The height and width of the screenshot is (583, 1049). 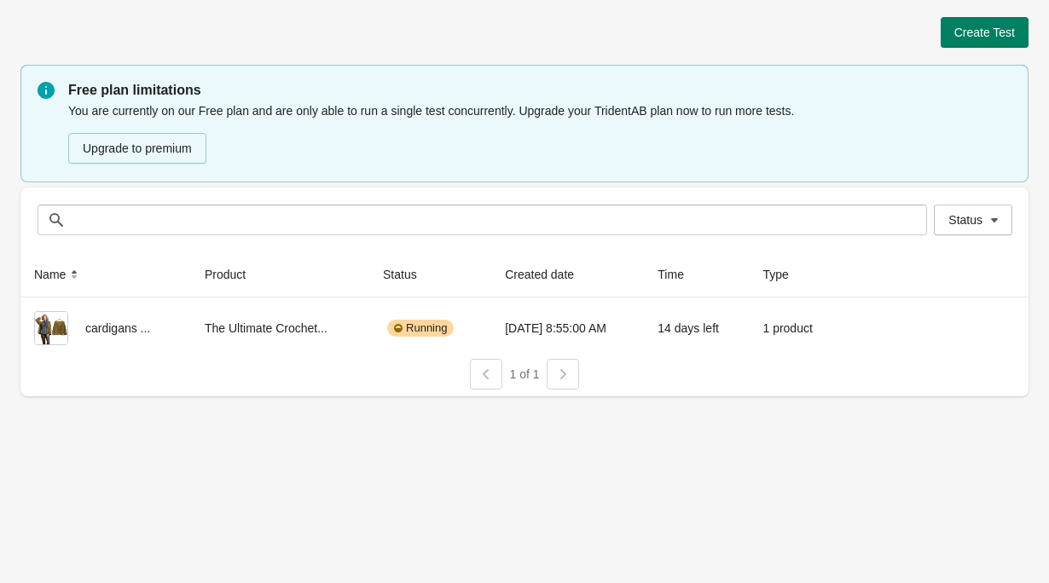 I want to click on div: 1 product, so click(x=794, y=328).